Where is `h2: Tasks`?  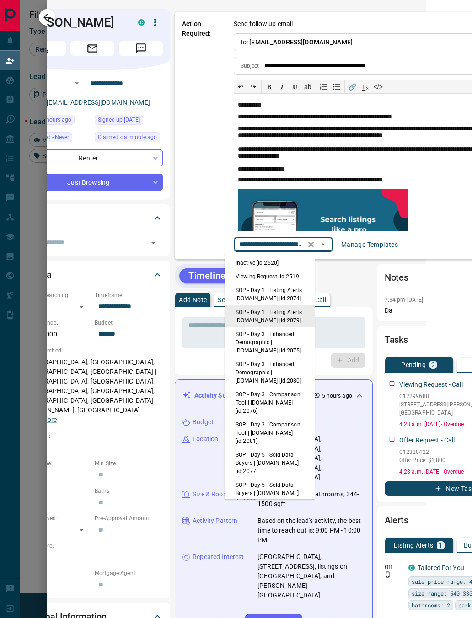 h2: Tasks is located at coordinates (396, 340).